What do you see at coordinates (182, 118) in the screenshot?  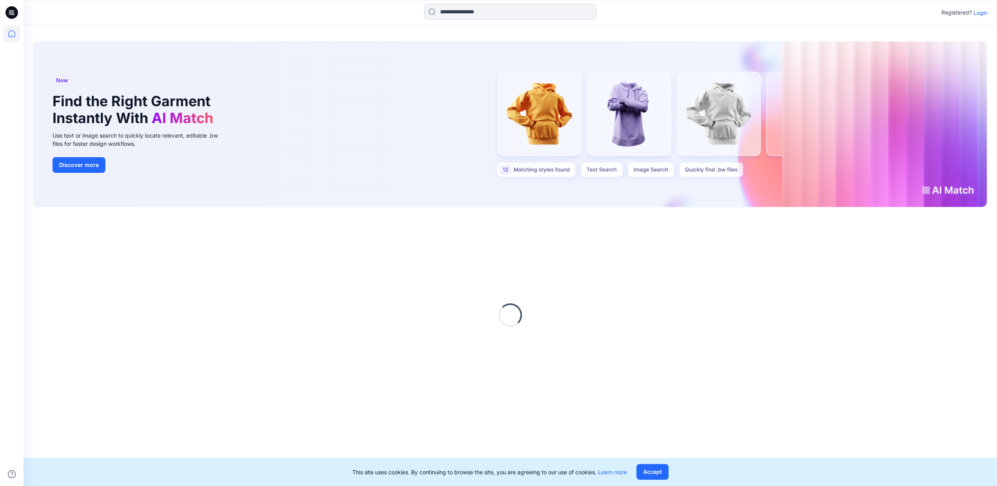 I see `span: AI Match` at bounding box center [182, 118].